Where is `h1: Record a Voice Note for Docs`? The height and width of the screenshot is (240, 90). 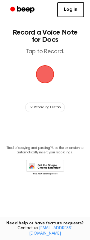
h1: Record a Voice Note for Docs is located at coordinates (45, 36).